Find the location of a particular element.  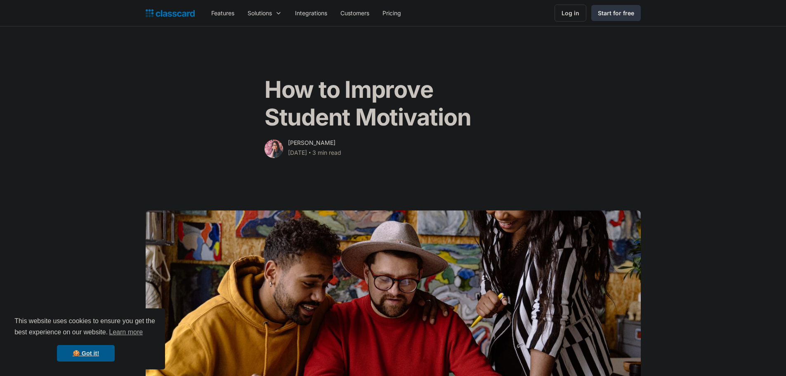

a: Integrations is located at coordinates (311, 13).